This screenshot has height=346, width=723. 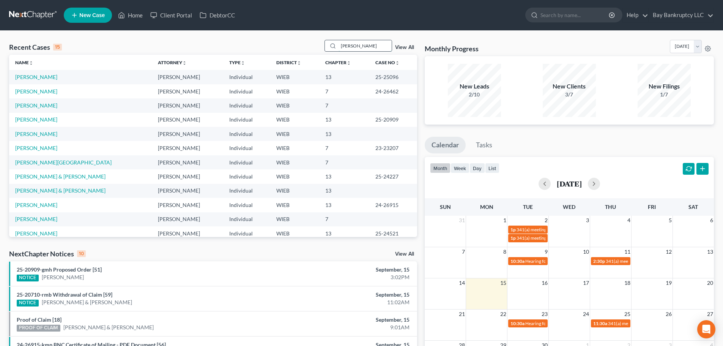 What do you see at coordinates (445, 145) in the screenshot?
I see `a: Calendar` at bounding box center [445, 145].